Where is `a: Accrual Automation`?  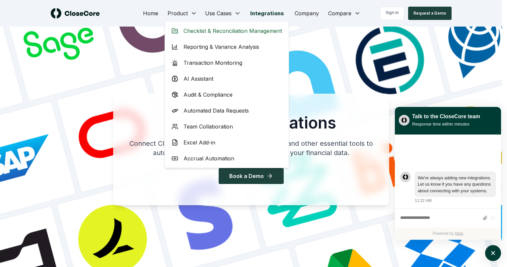
a: Accrual Automation is located at coordinates (227, 158).